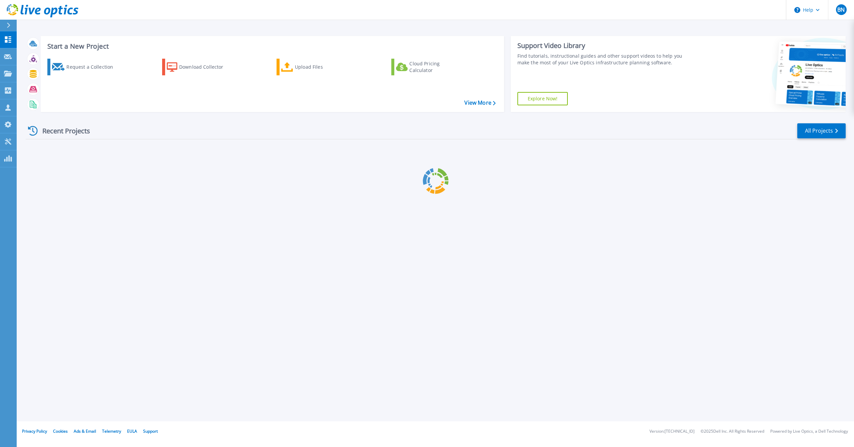 The height and width of the screenshot is (447, 854). I want to click on a: Support, so click(150, 431).